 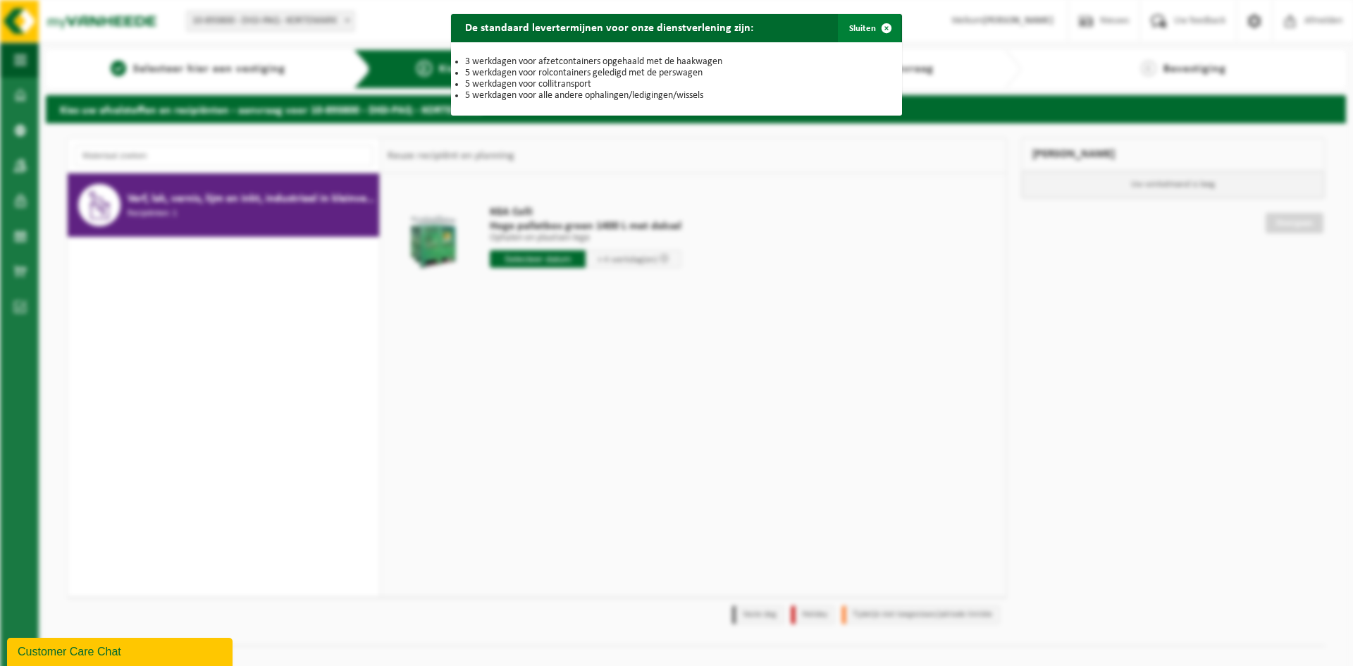 What do you see at coordinates (676, 62) in the screenshot?
I see `li: 3 werkdagen voor afzetcontainers opgehaald met de haakwagen` at bounding box center [676, 62].